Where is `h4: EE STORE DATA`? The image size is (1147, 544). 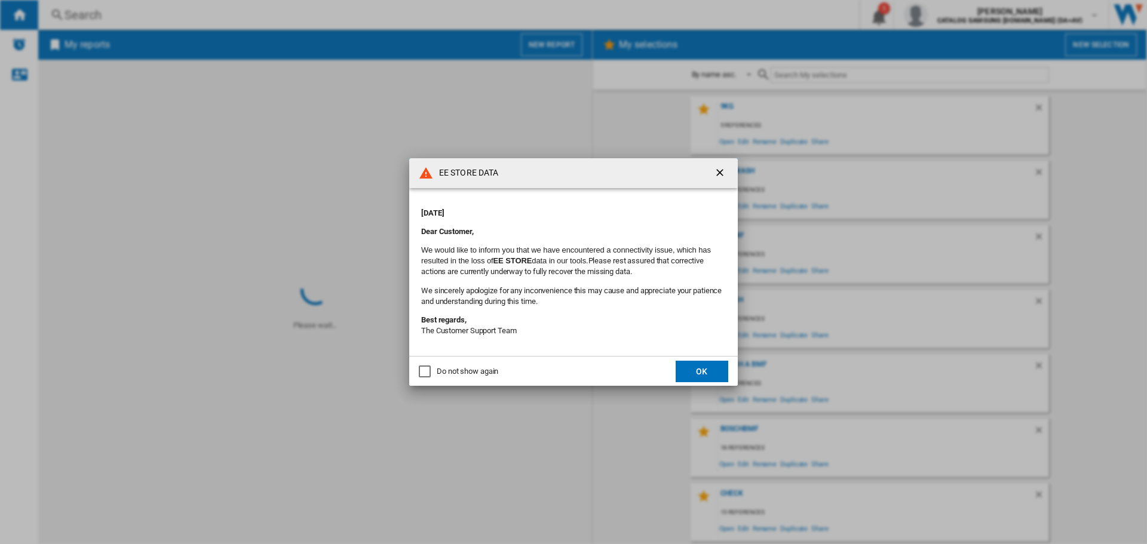
h4: EE STORE DATA is located at coordinates (465, 173).